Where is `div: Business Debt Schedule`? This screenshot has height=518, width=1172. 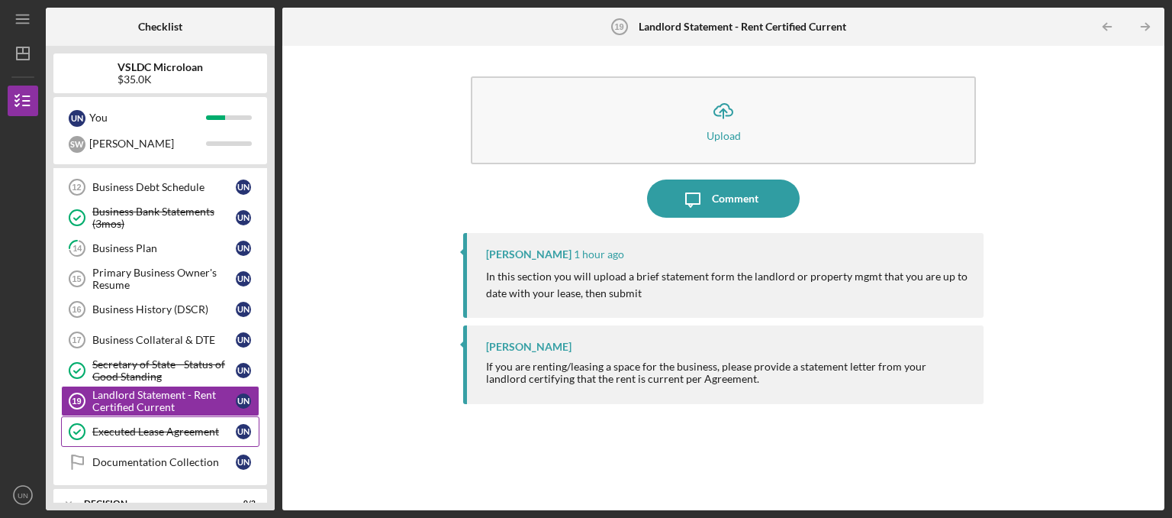 div: Business Debt Schedule is located at coordinates (164, 187).